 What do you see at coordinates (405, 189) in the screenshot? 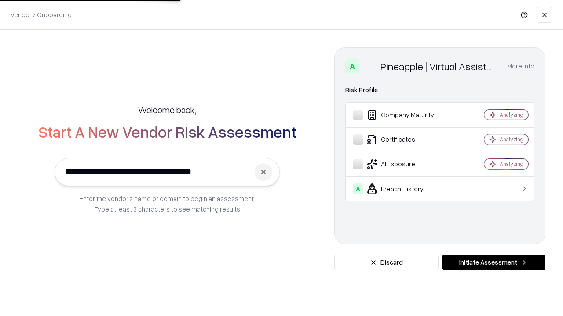
I see `div: Breach History` at bounding box center [405, 189].